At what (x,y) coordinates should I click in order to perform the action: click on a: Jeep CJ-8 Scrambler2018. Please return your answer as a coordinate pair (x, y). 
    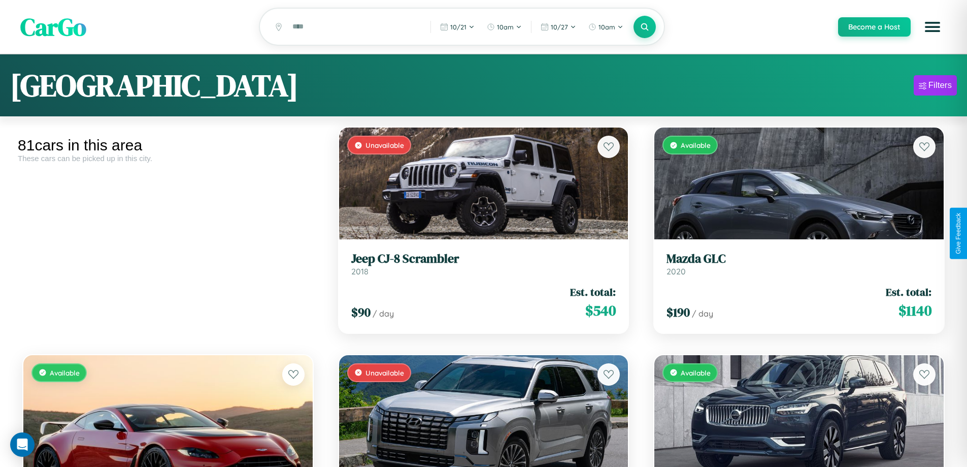
    Looking at the image, I should click on (484, 264).